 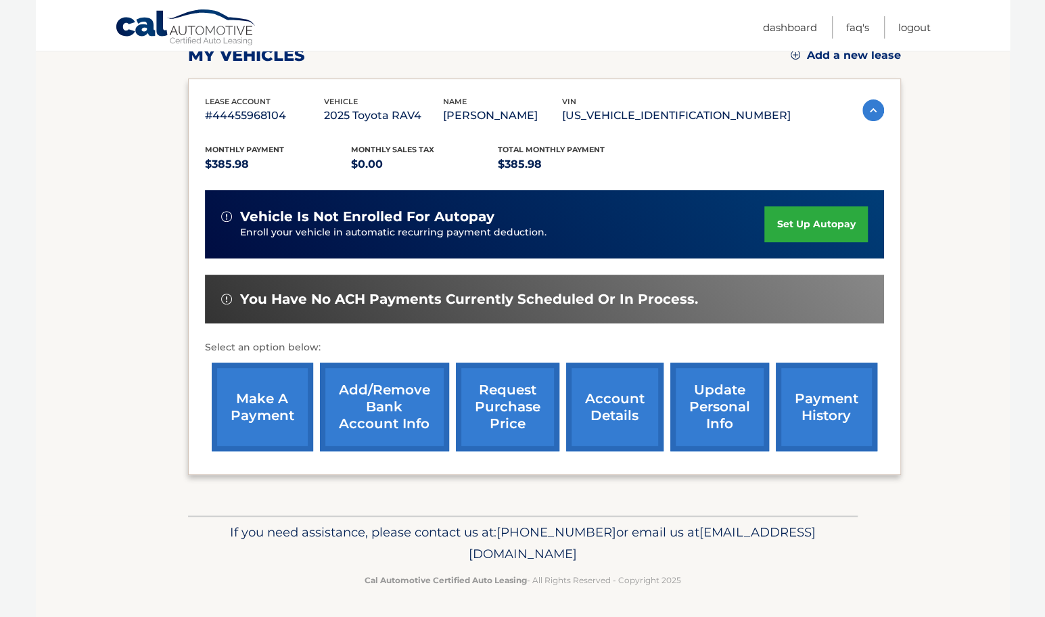 I want to click on p: If you need assistance, please contact us at: or email us at, so click(x=523, y=543).